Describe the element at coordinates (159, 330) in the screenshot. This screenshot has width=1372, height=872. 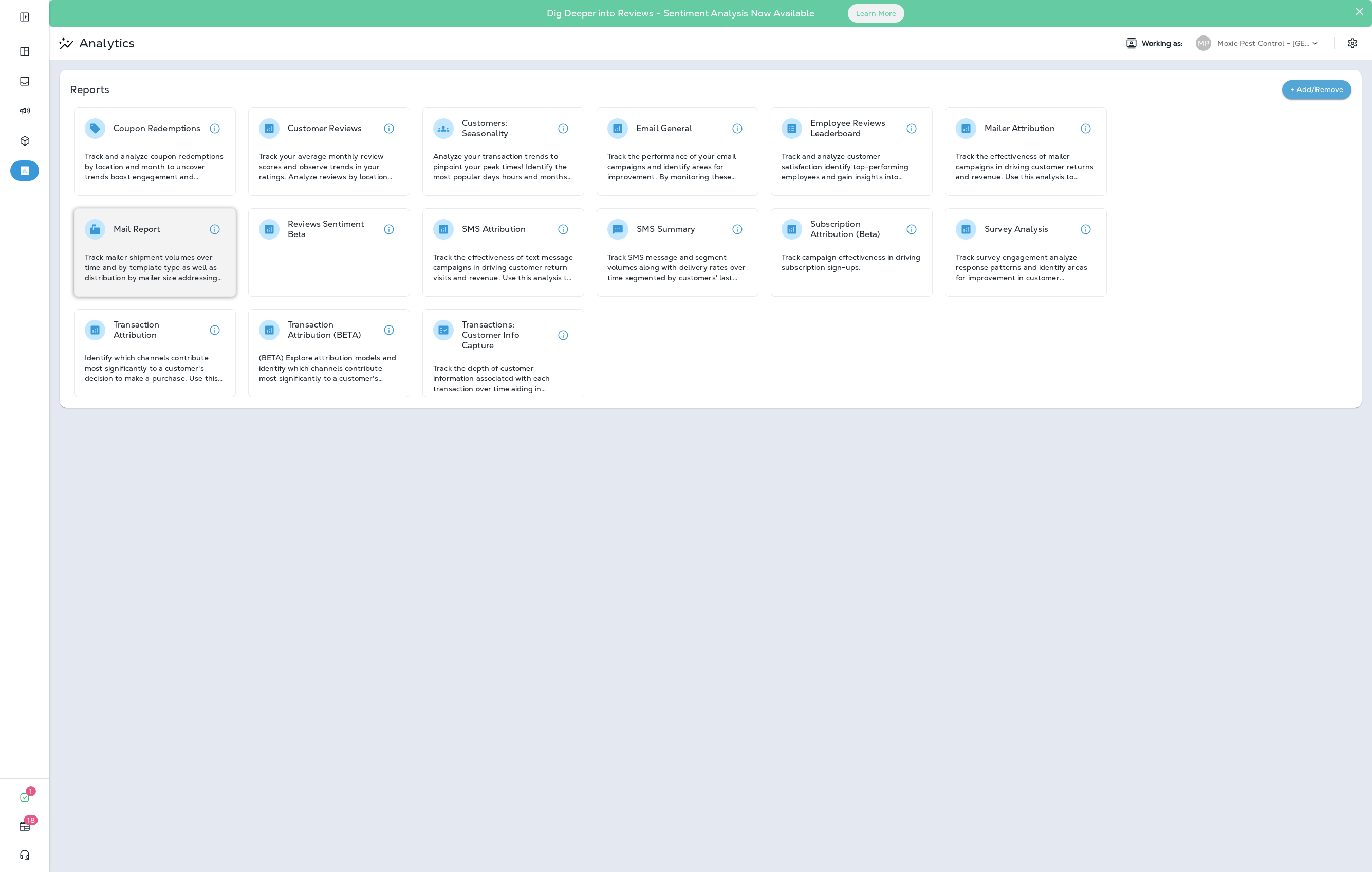
I see `p: Transaction Attribution` at that location.